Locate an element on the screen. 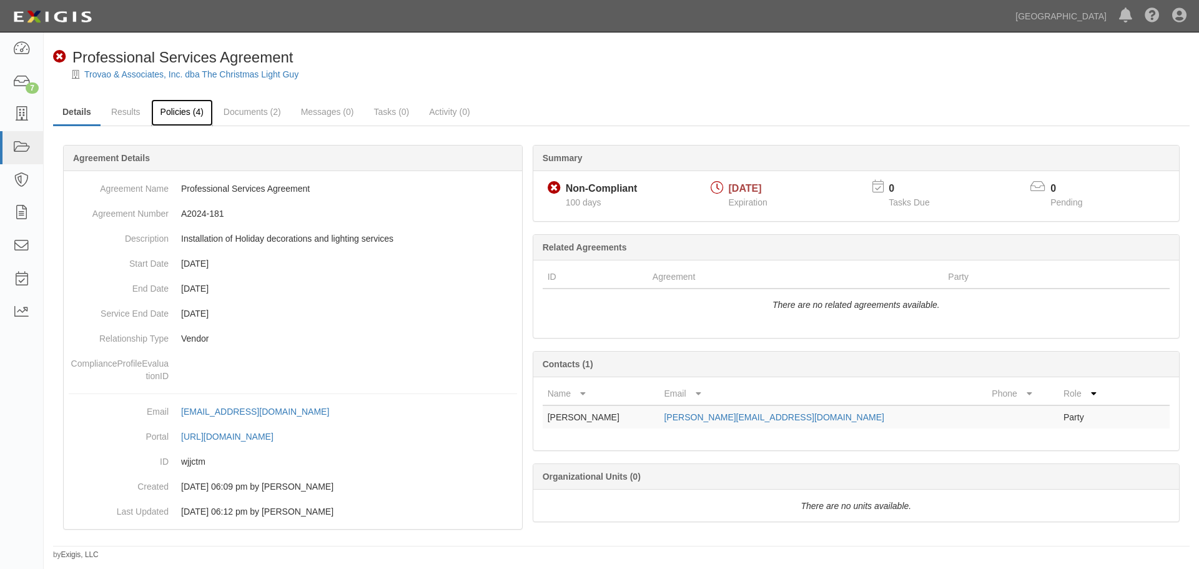 Image resolution: width=1199 pixels, height=569 pixels. dt: Created is located at coordinates (119, 483).